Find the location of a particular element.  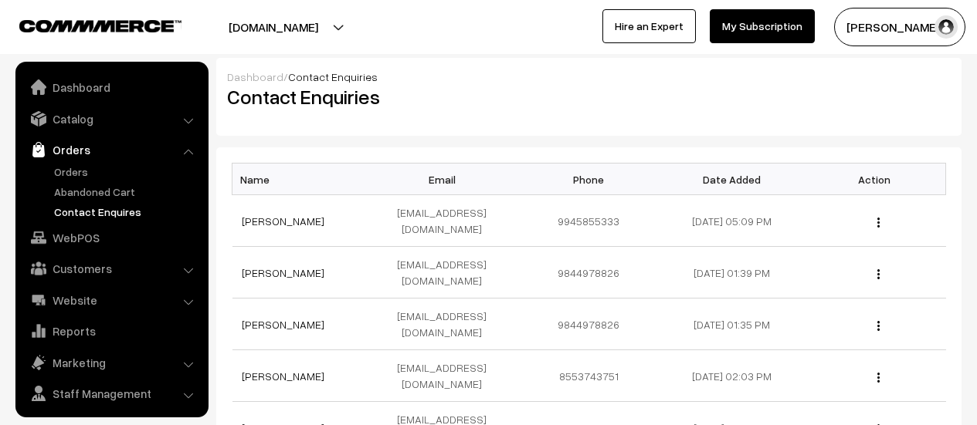

td: 8553743751 is located at coordinates (588, 376).